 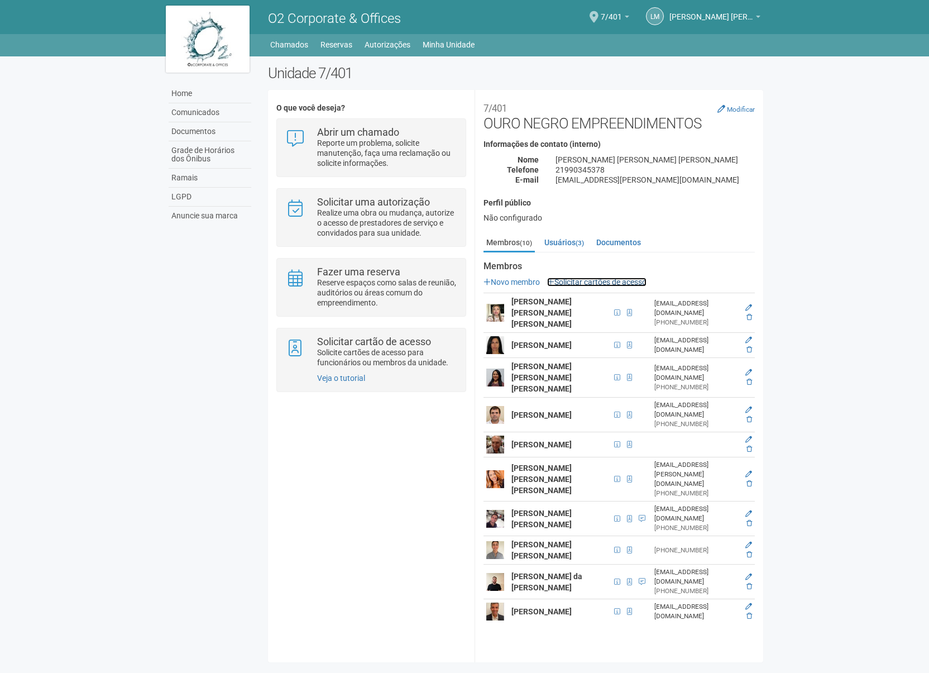 What do you see at coordinates (526, 243) in the screenshot?
I see `small: (10)` at bounding box center [526, 243].